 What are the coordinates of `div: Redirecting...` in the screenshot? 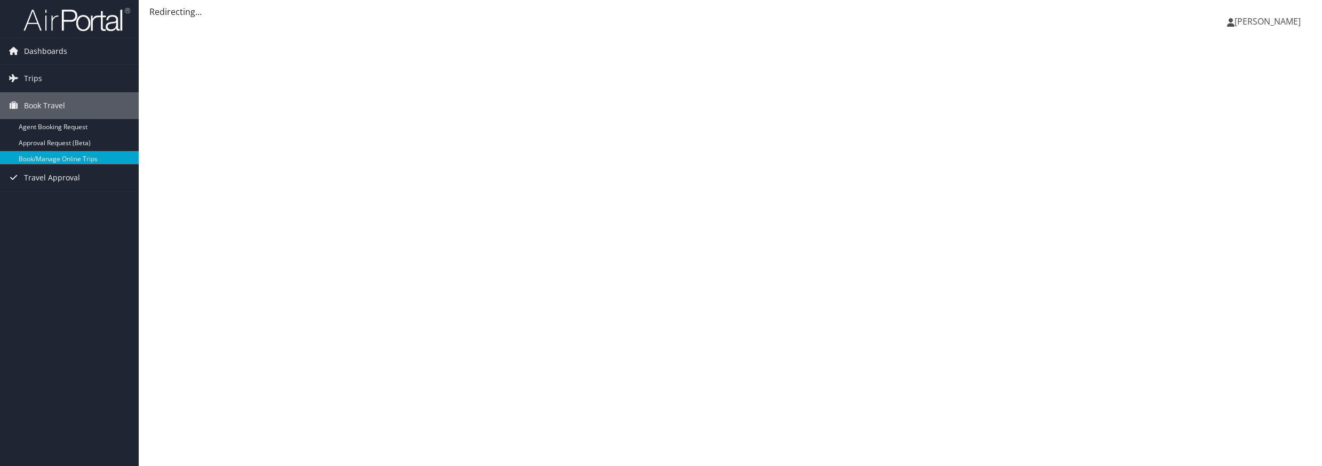 It's located at (730, 12).